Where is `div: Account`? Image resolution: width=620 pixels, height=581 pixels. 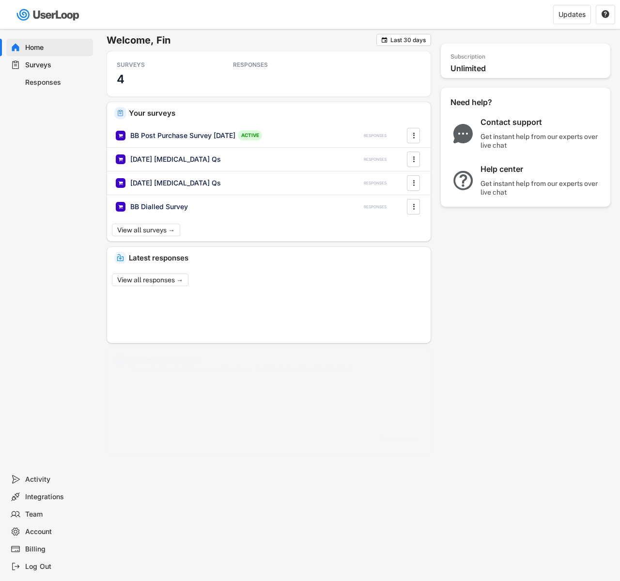
div: Account is located at coordinates (57, 532).